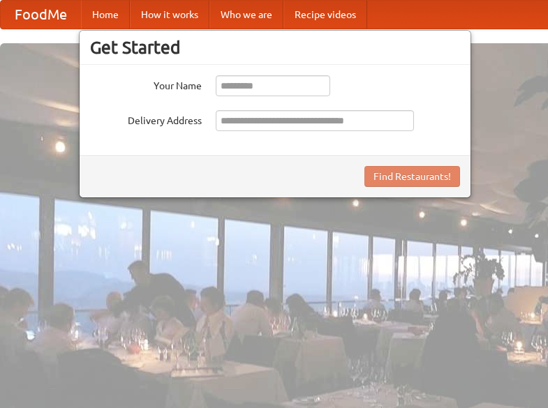 This screenshot has width=548, height=408. I want to click on a: Home, so click(105, 15).